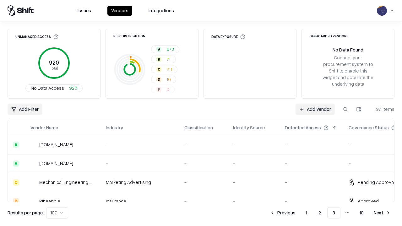 Image resolution: width=402 pixels, height=226 pixels. I want to click on tspan: 920, so click(54, 63).